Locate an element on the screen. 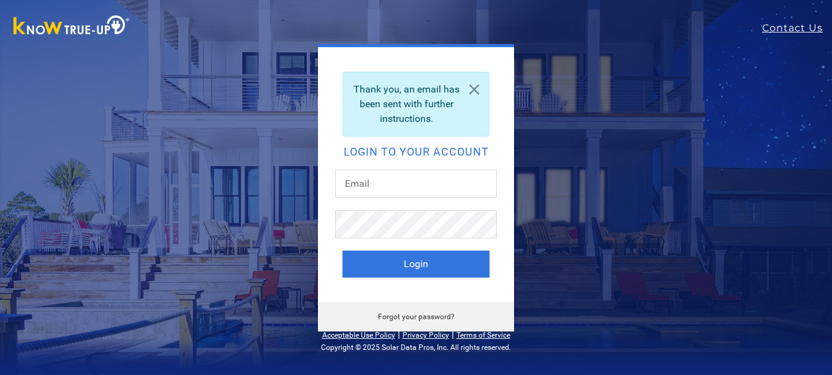  a: Contact Us is located at coordinates (797, 28).